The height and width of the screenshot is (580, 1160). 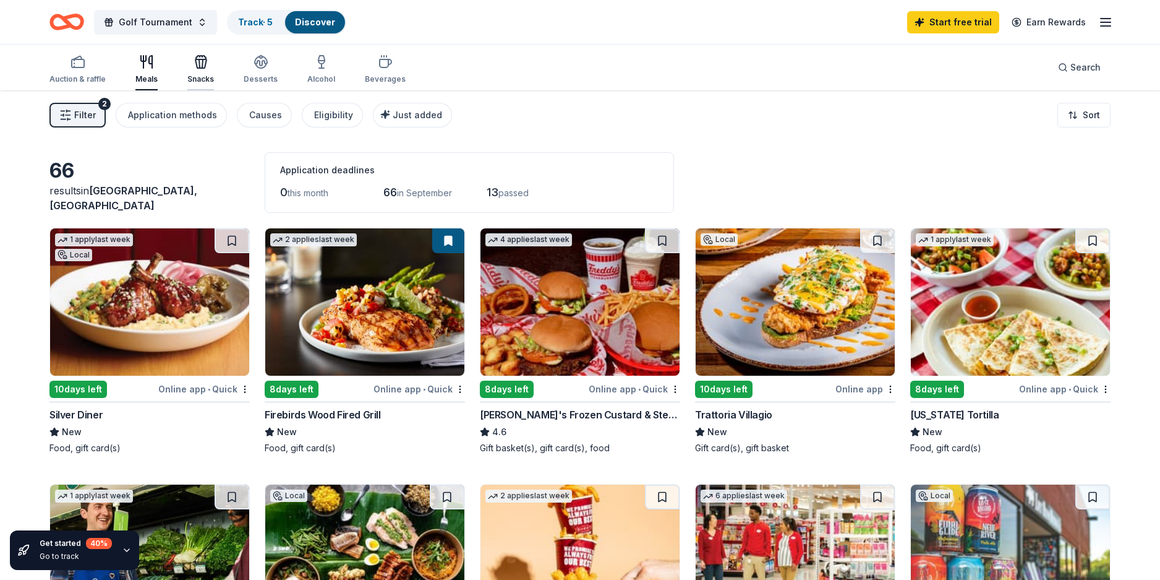 I want to click on div: Get started, so click(x=75, y=543).